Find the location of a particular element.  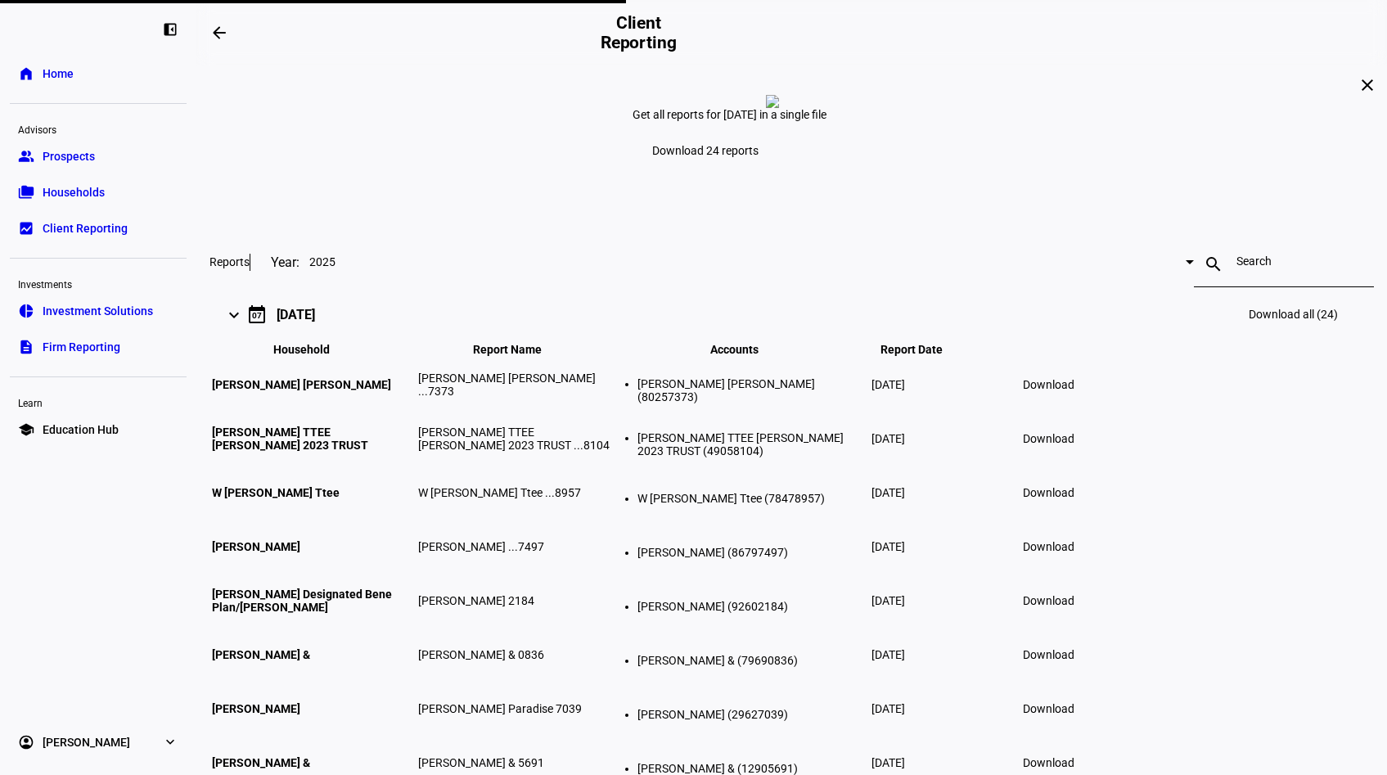

span: Home is located at coordinates (58, 74).